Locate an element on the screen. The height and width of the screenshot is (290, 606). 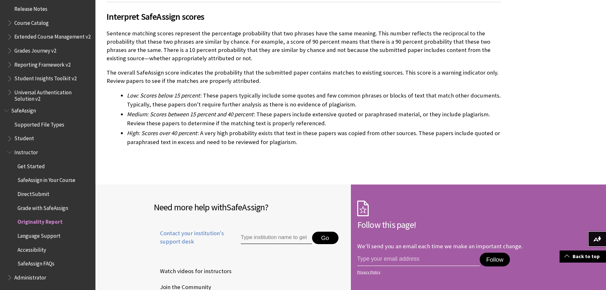
span: High: Scores over 40 percent is located at coordinates (162, 133).